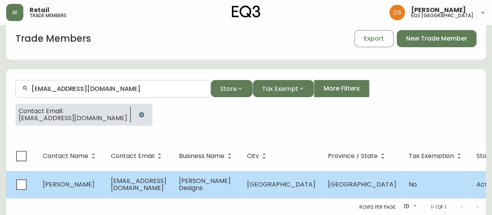 The height and width of the screenshot is (215, 492). I want to click on span: Store, so click(229, 88).